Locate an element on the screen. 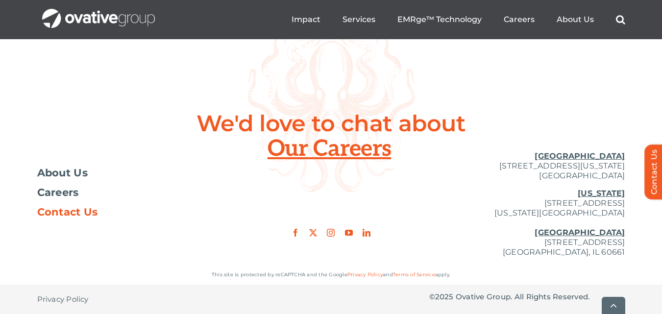  span: EMRge™ Technology is located at coordinates (439, 20).